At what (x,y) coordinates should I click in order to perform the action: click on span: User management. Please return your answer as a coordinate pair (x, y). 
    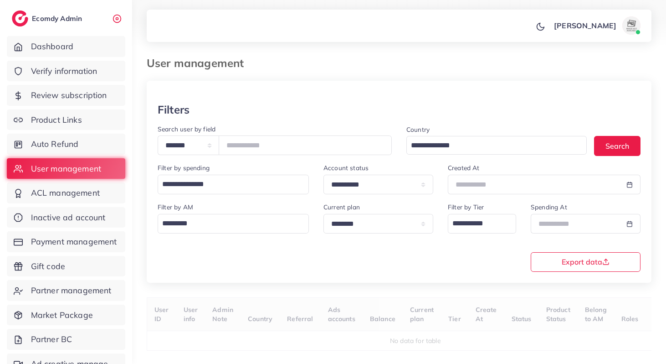
    Looking at the image, I should click on (66, 169).